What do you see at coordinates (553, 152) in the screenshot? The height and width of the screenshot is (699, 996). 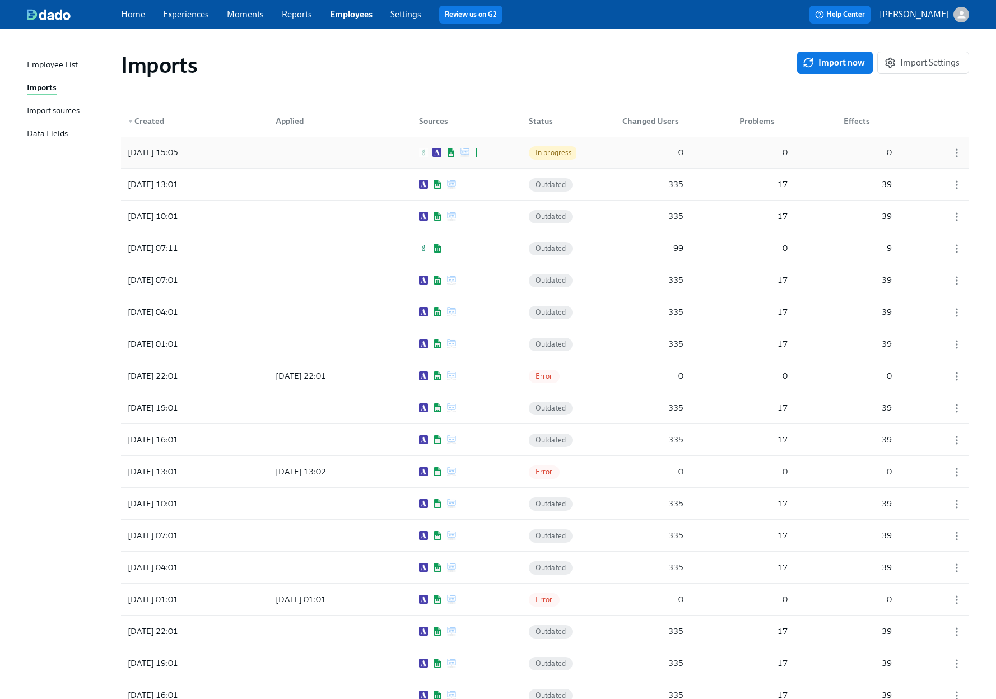 I see `span: In progress` at bounding box center [553, 152].